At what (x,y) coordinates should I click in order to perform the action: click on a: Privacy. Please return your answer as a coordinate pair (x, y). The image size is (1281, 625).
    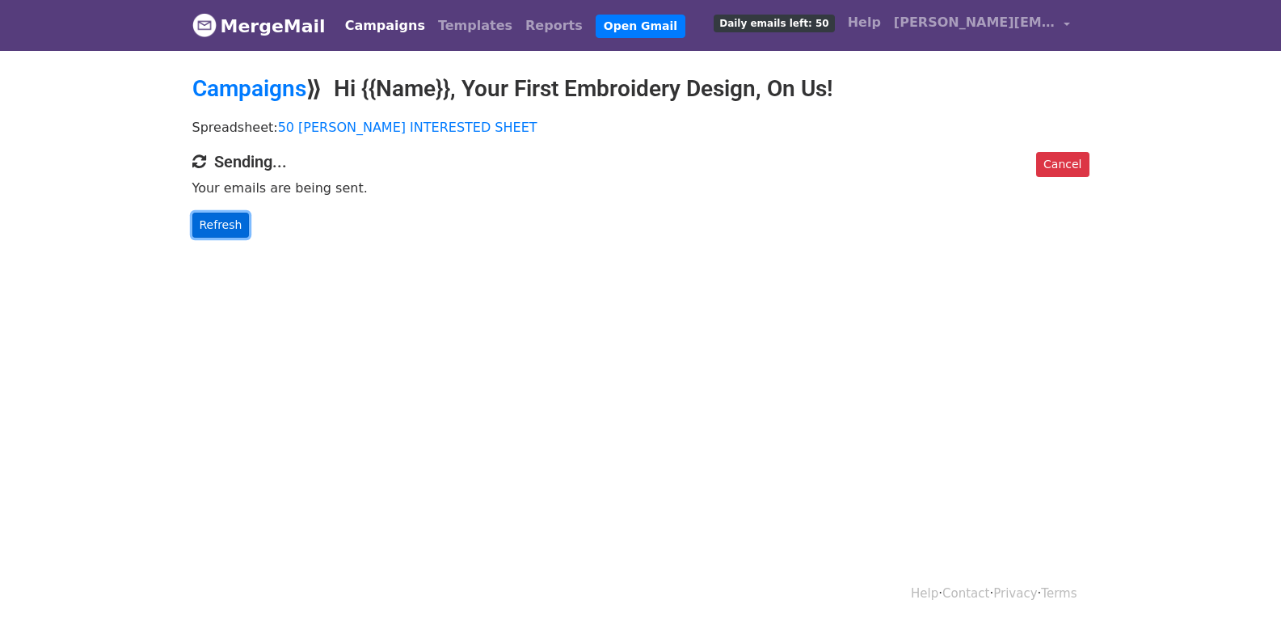
    Looking at the image, I should click on (1015, 593).